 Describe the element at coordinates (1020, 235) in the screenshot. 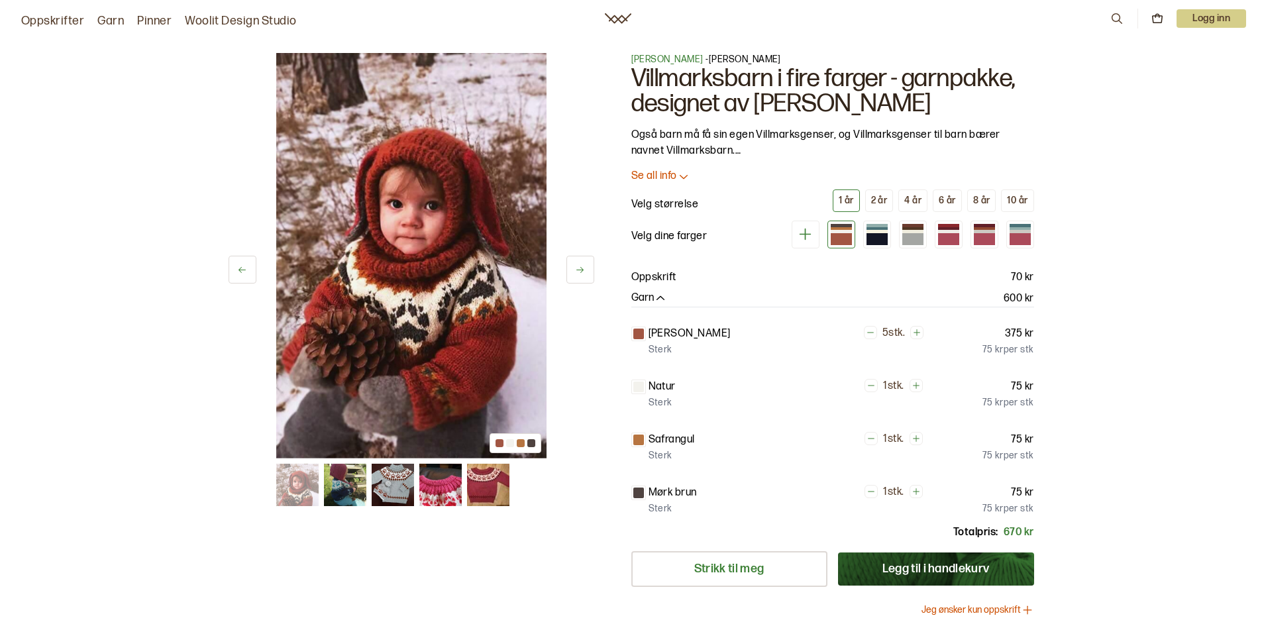

I see `div: Elly (utsolgt)` at that location.